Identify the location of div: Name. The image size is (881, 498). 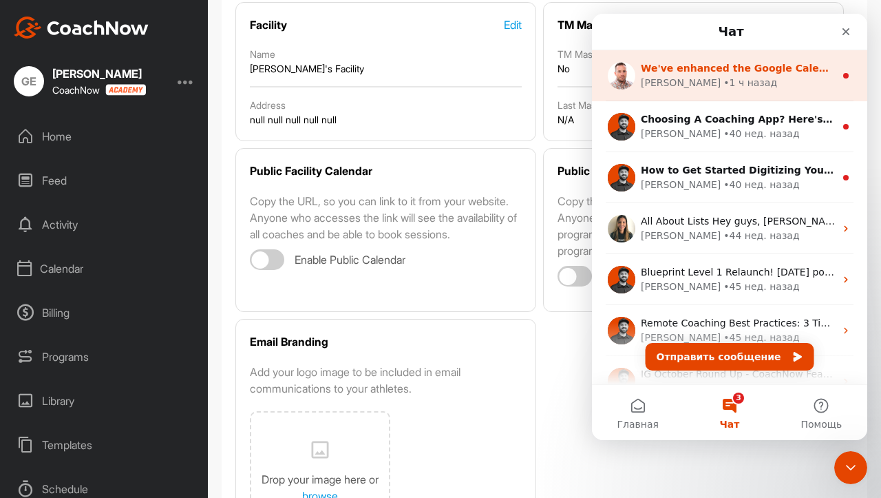
(386, 54).